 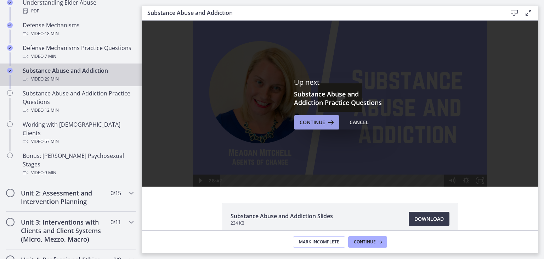 What do you see at coordinates (58, 160) in the screenshot?
I see `button: Play Video` at bounding box center [58, 160].